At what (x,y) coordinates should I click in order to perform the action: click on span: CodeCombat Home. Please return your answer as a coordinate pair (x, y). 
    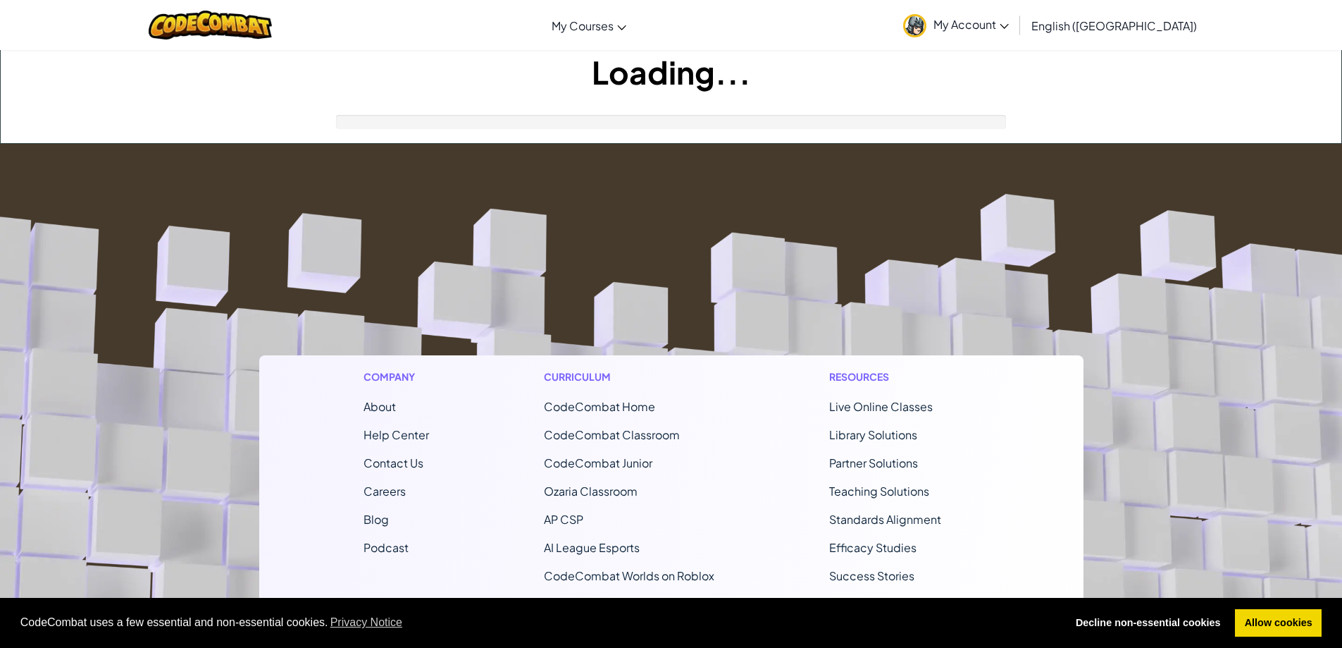
    Looking at the image, I should click on (600, 406).